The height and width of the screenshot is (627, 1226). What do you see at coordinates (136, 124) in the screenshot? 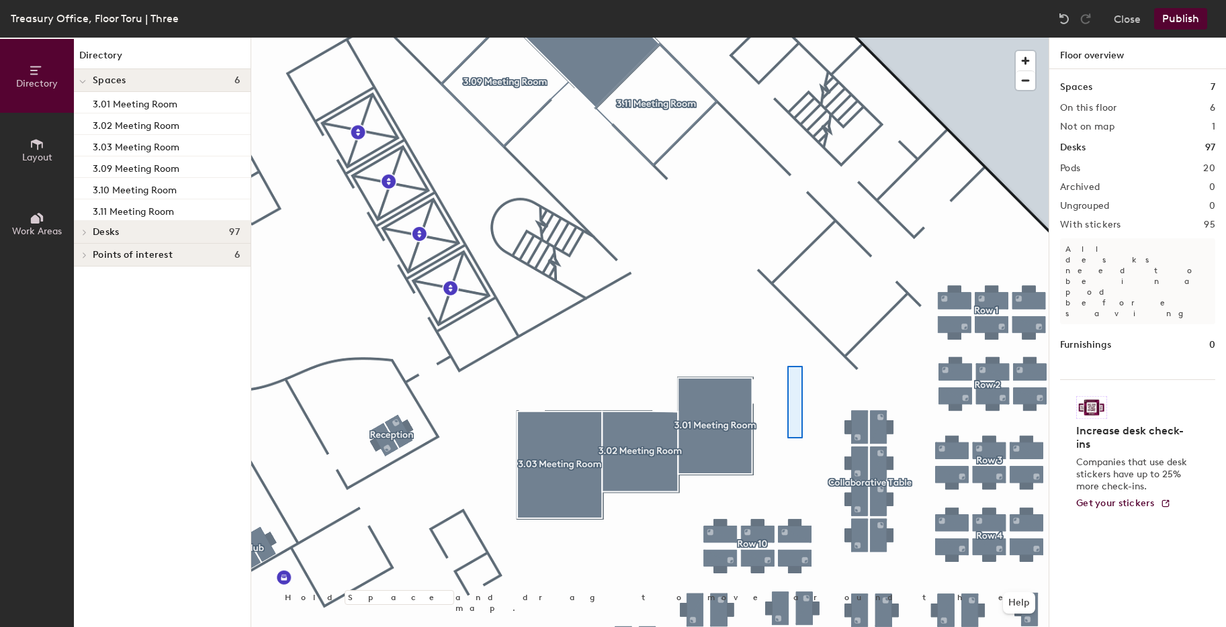
I see `p: 3.02 Meeting Room` at bounding box center [136, 124].